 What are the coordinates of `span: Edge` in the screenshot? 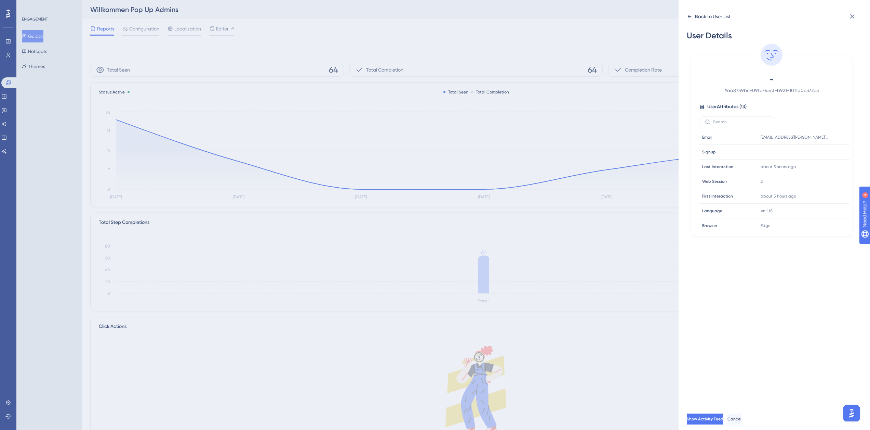 It's located at (766, 225).